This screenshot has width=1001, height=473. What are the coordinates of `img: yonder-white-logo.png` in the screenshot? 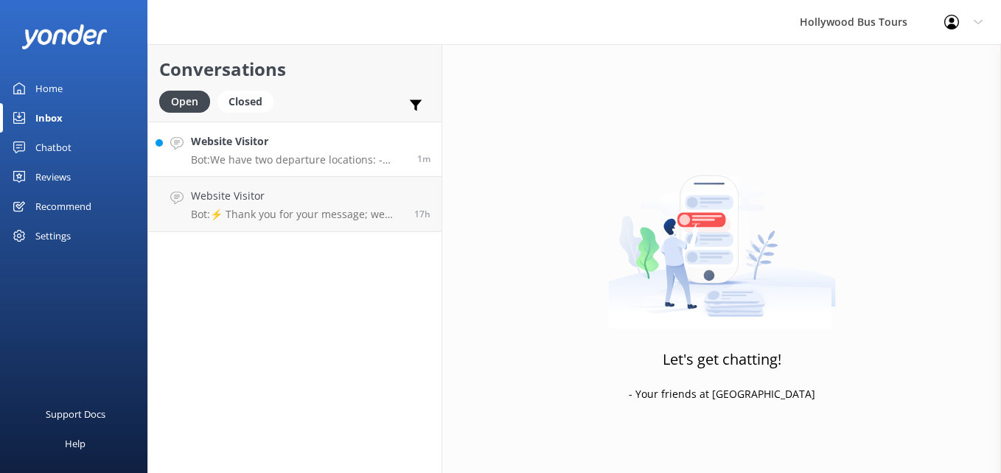 It's located at (64, 36).